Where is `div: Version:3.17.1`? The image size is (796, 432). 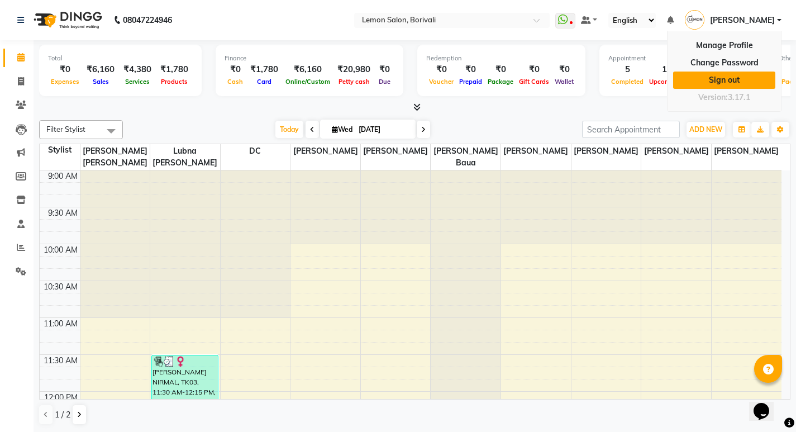
div: Version:3.17.1 is located at coordinates (724, 97).